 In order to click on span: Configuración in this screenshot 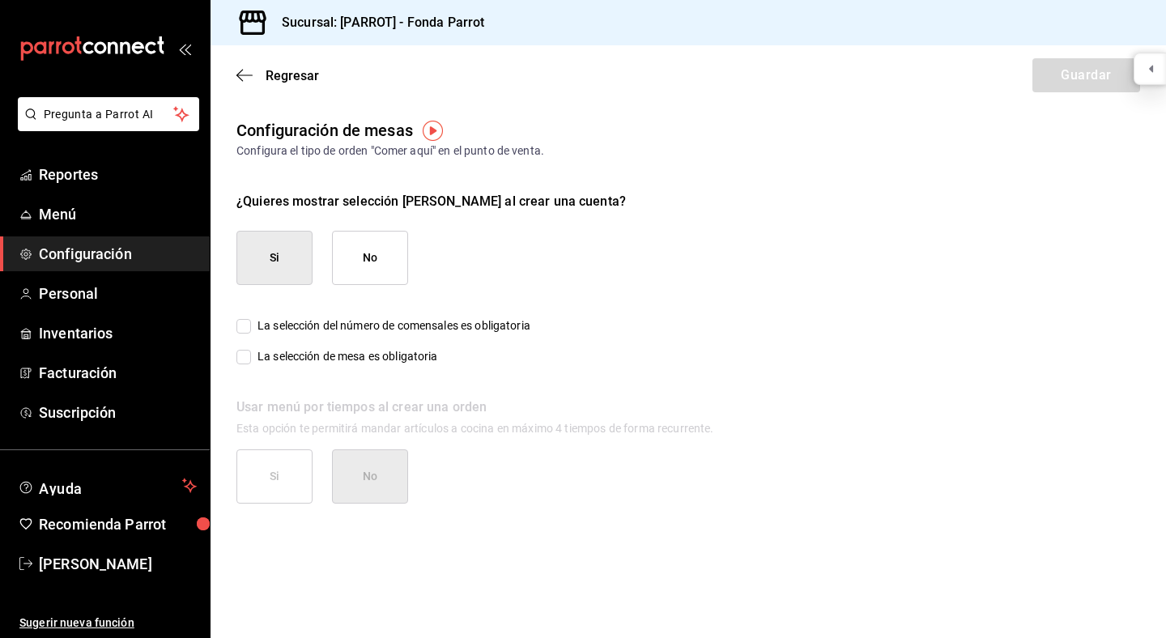, I will do `click(117, 253)`.